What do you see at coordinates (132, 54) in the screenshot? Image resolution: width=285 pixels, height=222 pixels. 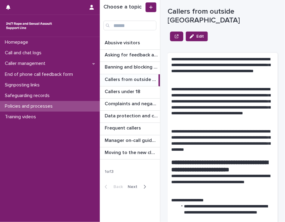 I see `p: Asking for feedback and demographic data` at bounding box center [132, 54].